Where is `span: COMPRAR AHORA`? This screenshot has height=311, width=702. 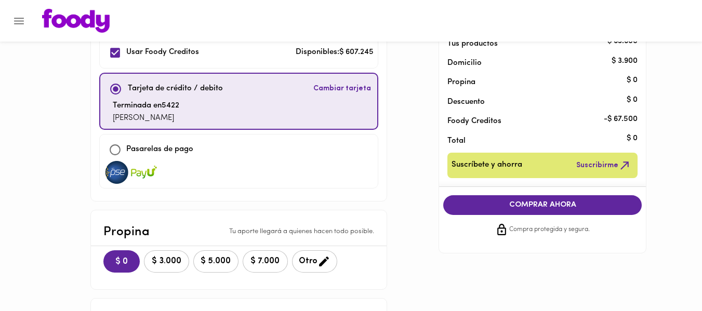
span: COMPRAR AHORA is located at coordinates (543, 205).